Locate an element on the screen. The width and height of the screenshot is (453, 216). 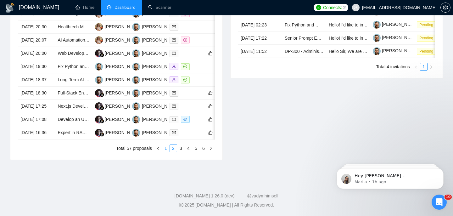
button: left is located at coordinates (158, 148).